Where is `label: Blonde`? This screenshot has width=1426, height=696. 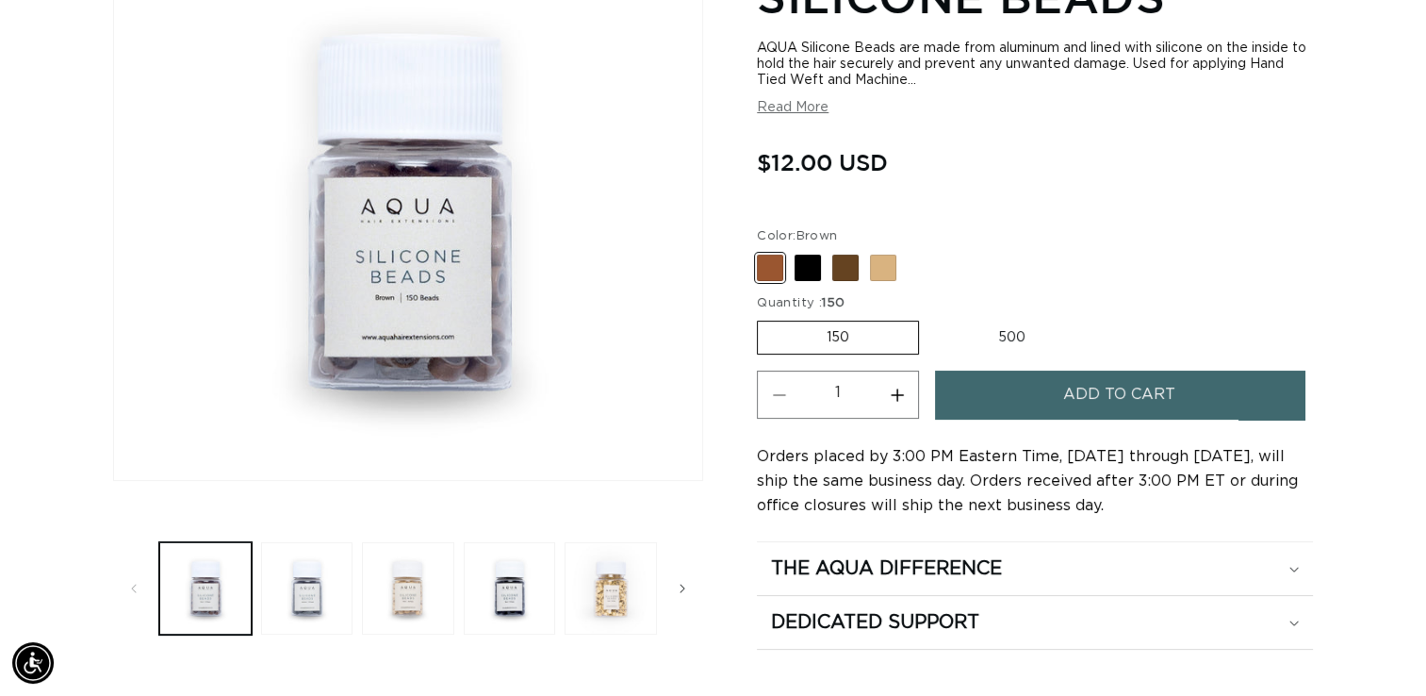
label: Blonde is located at coordinates (883, 268).